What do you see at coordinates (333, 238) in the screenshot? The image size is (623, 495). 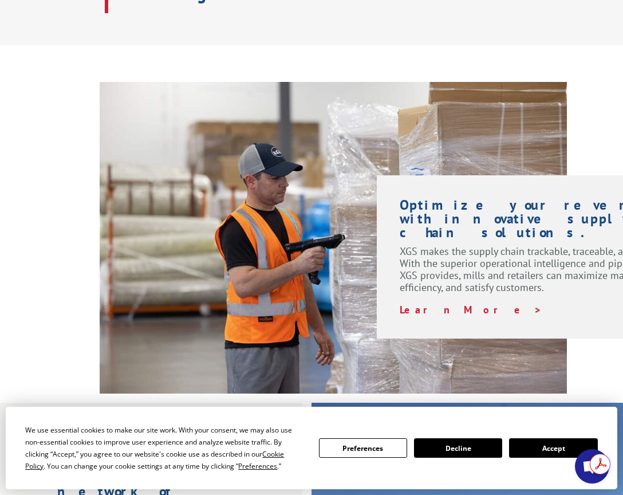 I see `img: XGS-Photos232` at bounding box center [333, 238].